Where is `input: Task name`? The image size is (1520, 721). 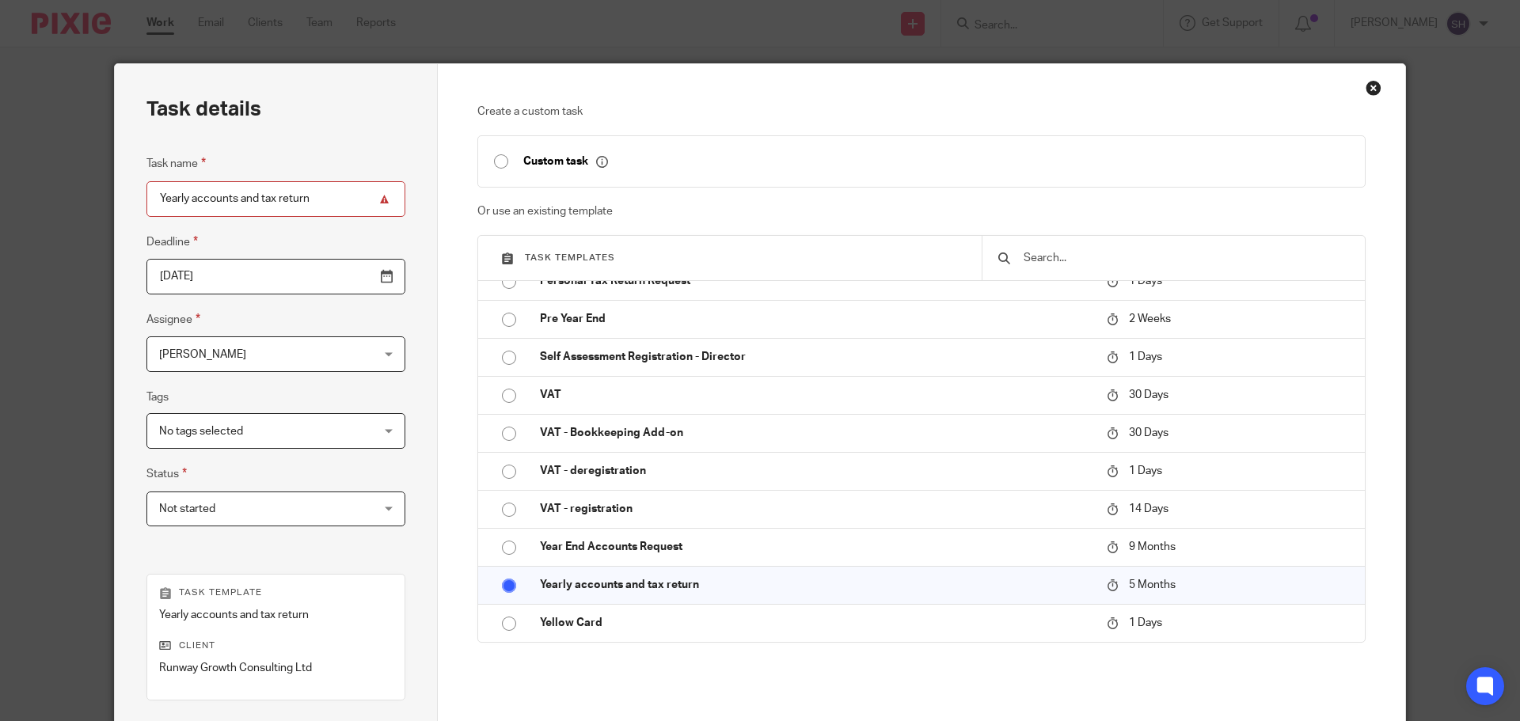
input: Task name is located at coordinates (275, 199).